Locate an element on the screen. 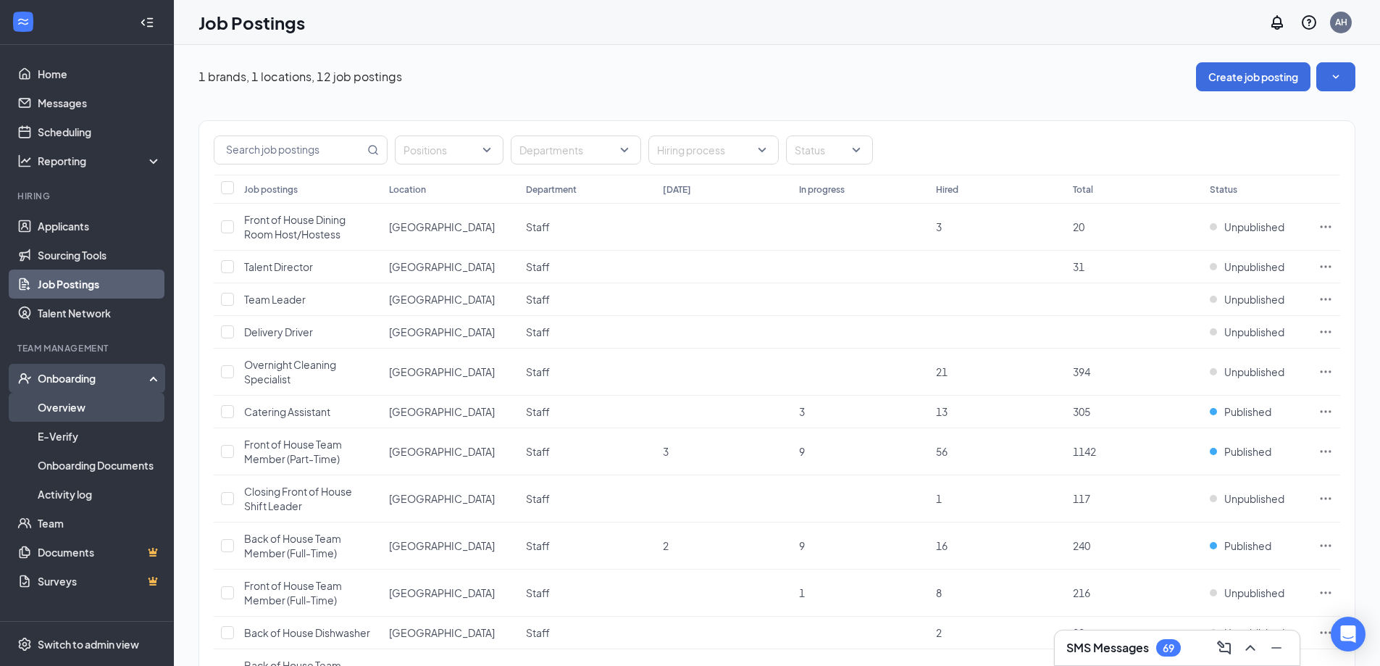 This screenshot has width=1380, height=666. a: Scheduling is located at coordinates (99, 132).